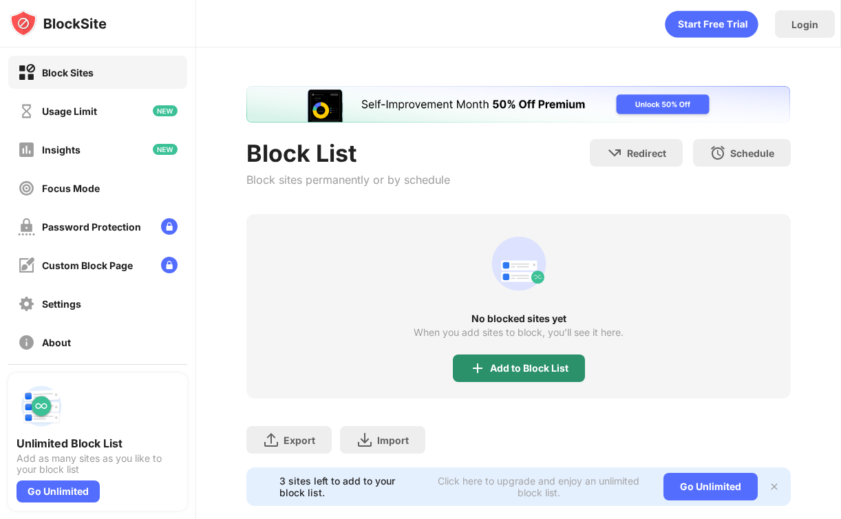 The image size is (841, 519). I want to click on div: When you add sites to block, you’ll see it here., so click(518, 333).